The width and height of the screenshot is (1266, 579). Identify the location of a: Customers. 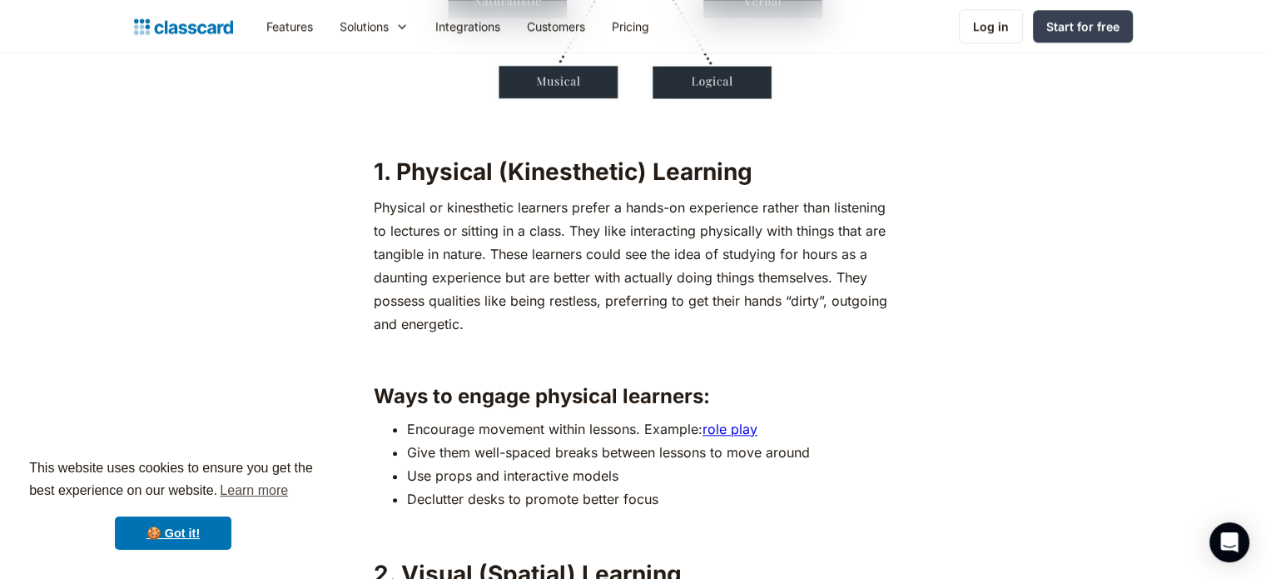
(556, 26).